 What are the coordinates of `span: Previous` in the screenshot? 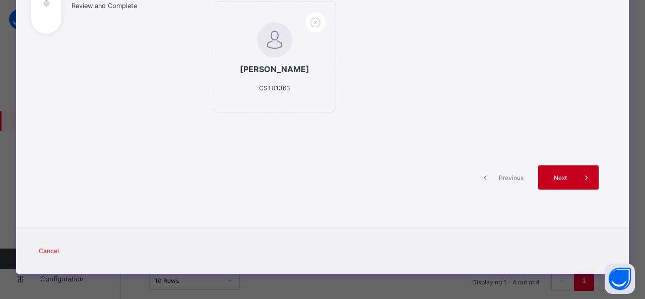 It's located at (511, 177).